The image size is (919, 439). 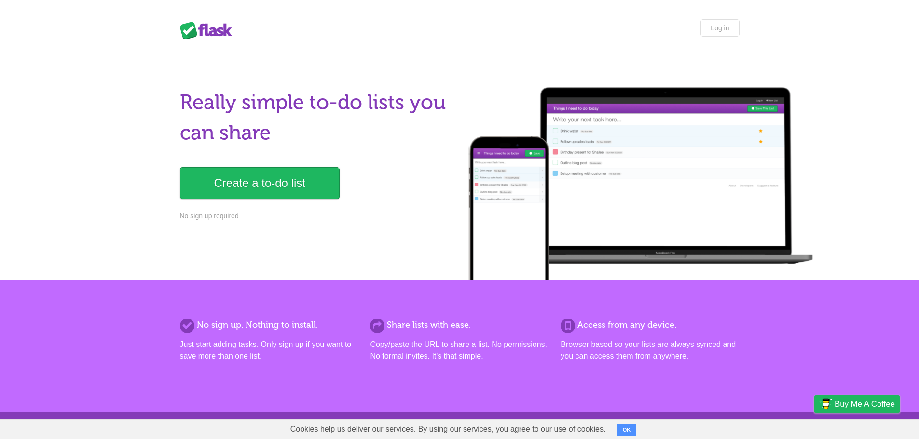 I want to click on a: Log in, so click(x=720, y=28).